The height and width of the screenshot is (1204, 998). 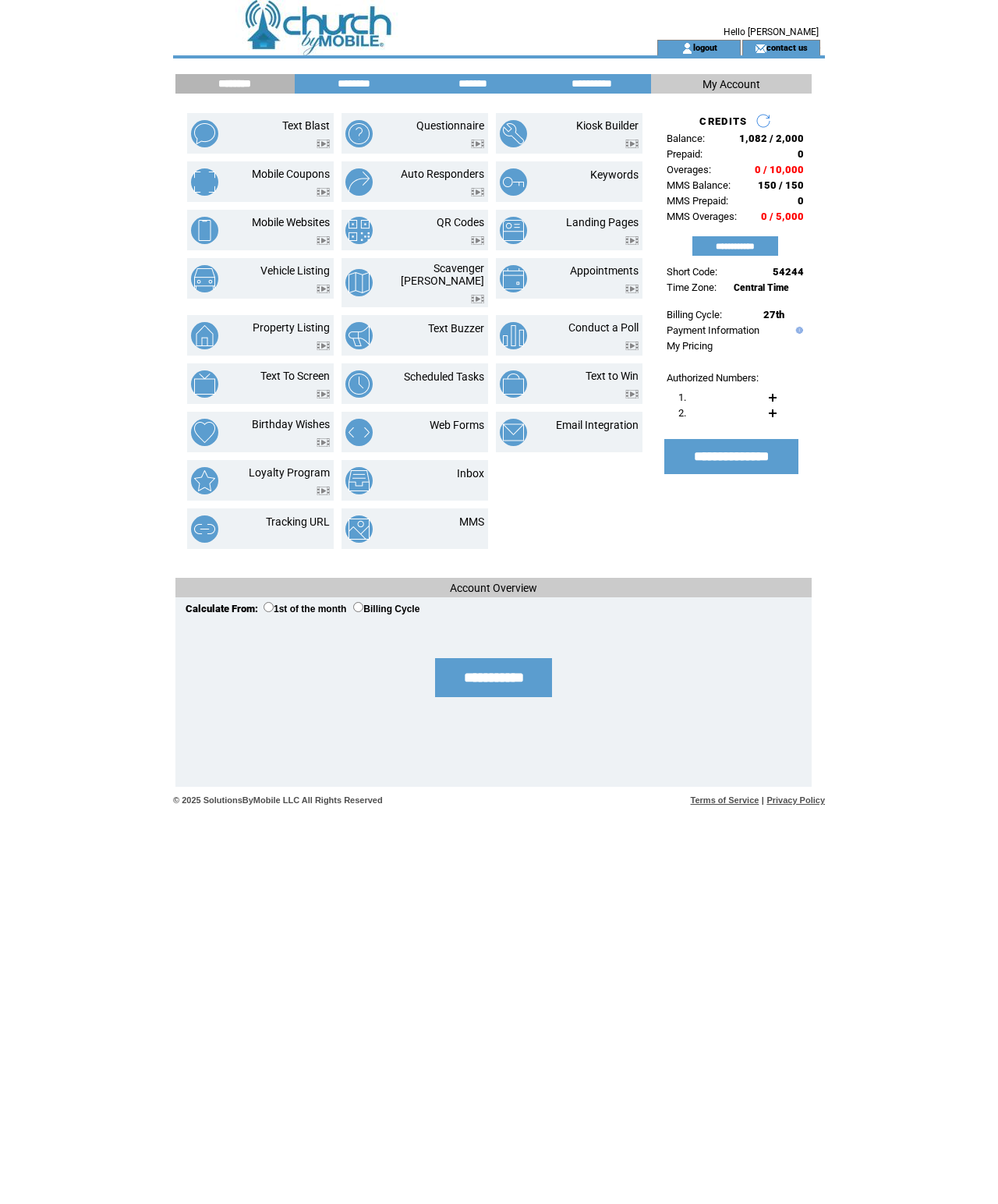 I want to click on a: Birthday Wishes, so click(x=291, y=424).